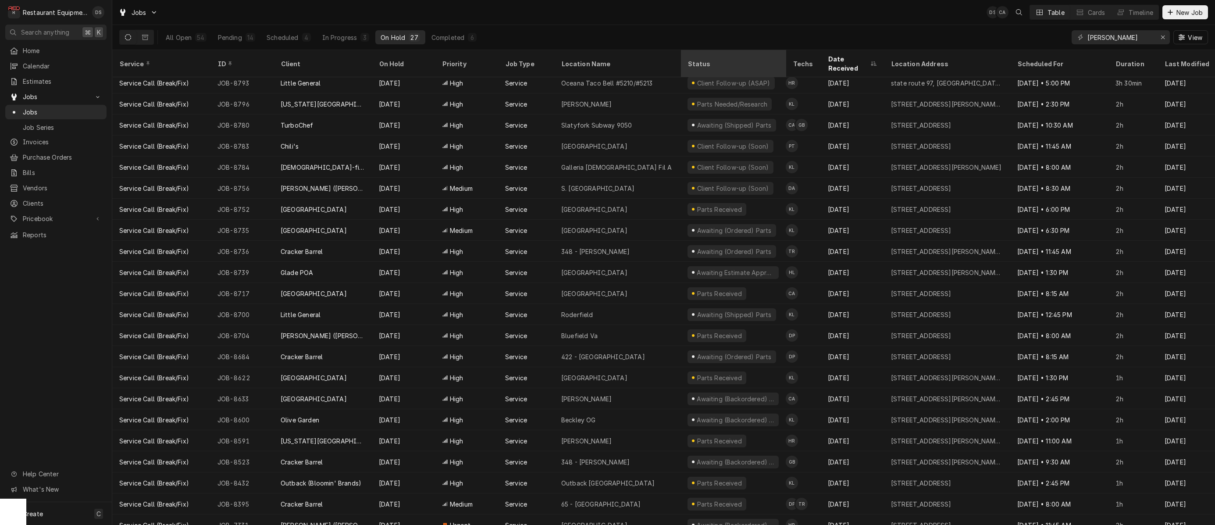 The height and width of the screenshot is (525, 1215). What do you see at coordinates (242, 125) in the screenshot?
I see `div: JOB-8780` at bounding box center [242, 125].